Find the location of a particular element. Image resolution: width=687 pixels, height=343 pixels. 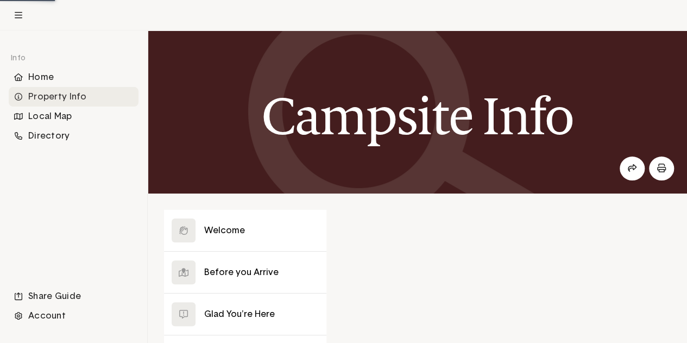

div: Home is located at coordinates (73, 77).